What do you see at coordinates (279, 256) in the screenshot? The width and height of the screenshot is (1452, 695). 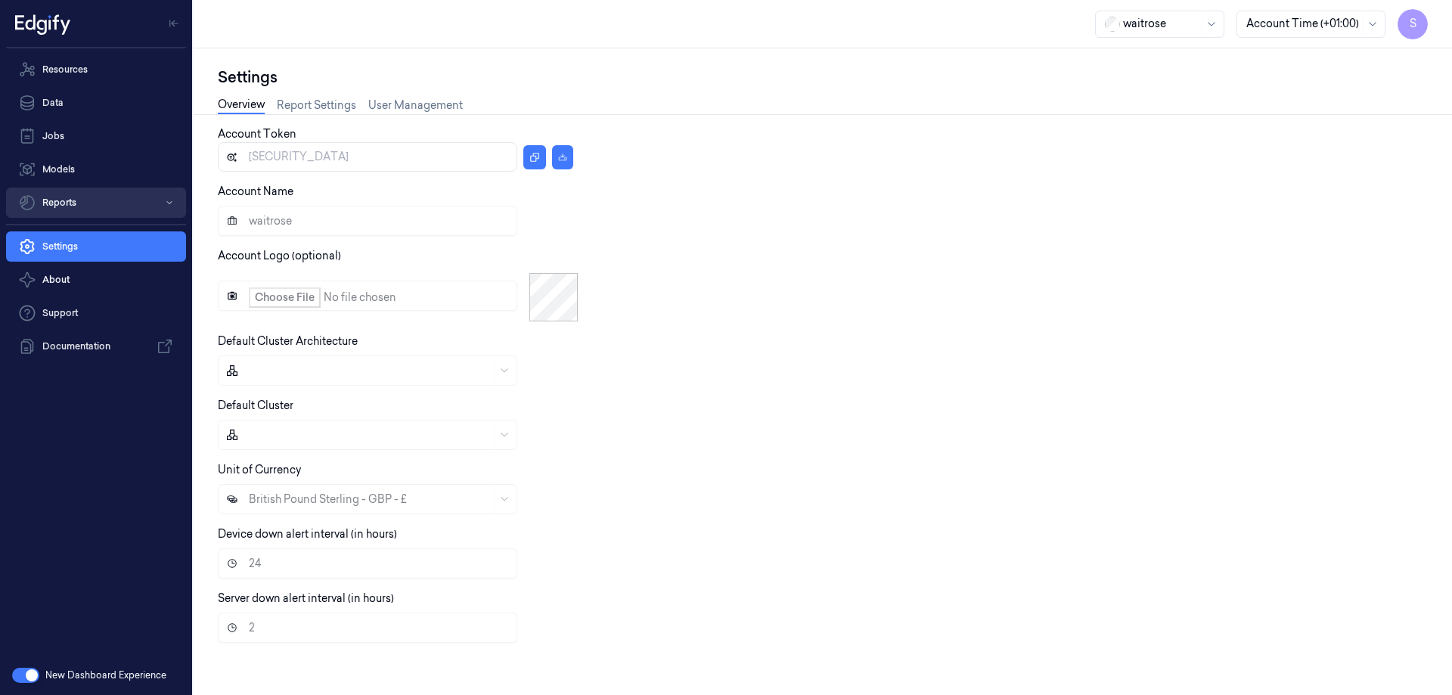 I see `label: Account Logo (optional)` at bounding box center [279, 256].